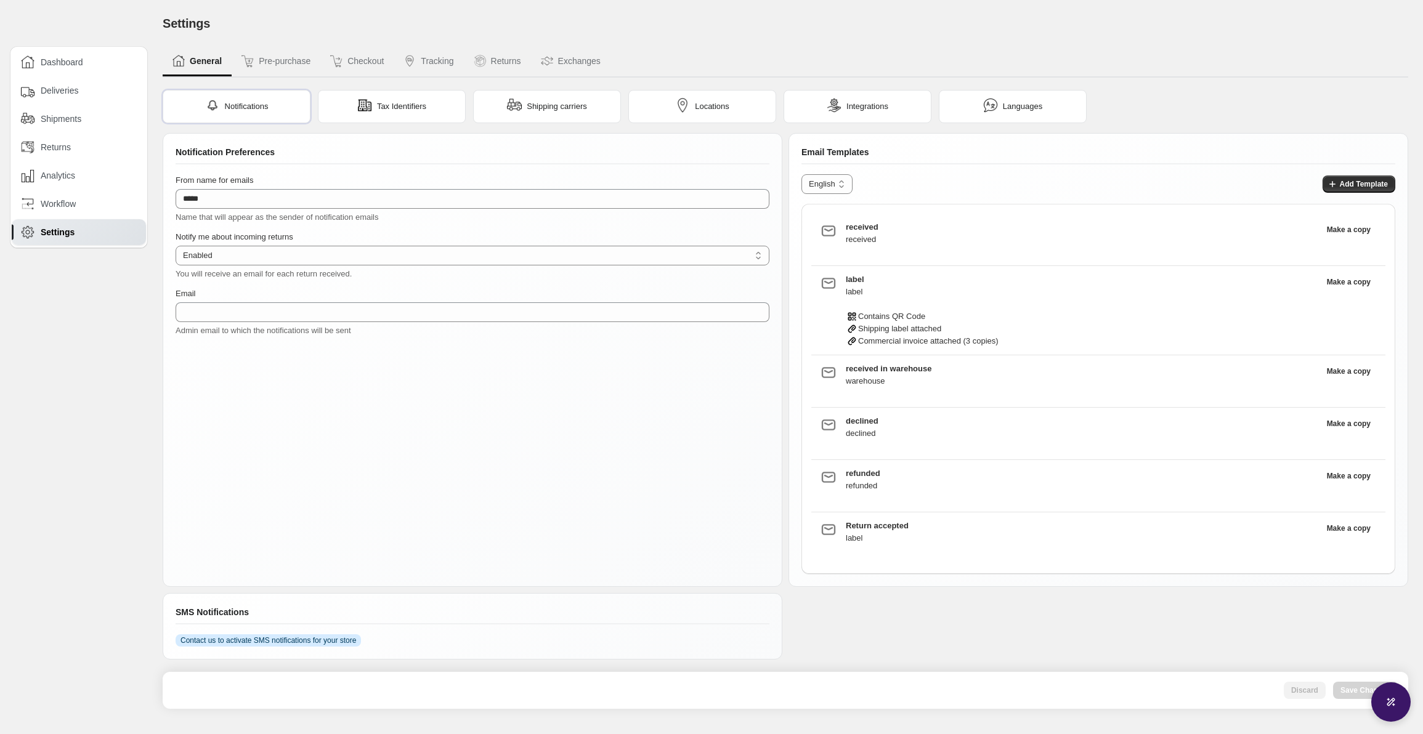 Image resolution: width=1423 pixels, height=734 pixels. What do you see at coordinates (357, 62) in the screenshot?
I see `button: Checkout` at bounding box center [357, 62].